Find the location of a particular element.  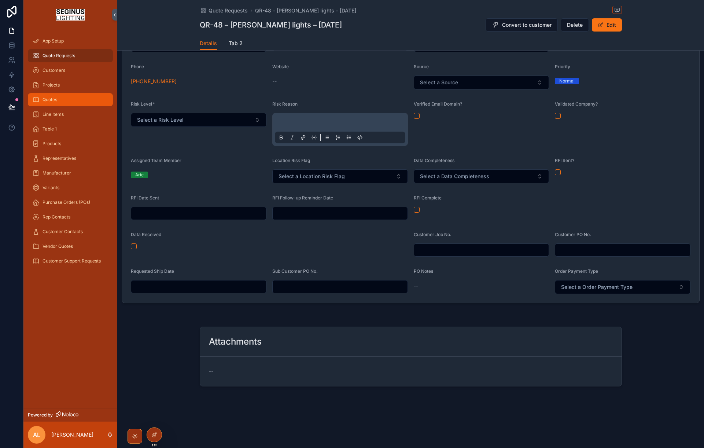

span: Order Payment Type is located at coordinates (577, 271).